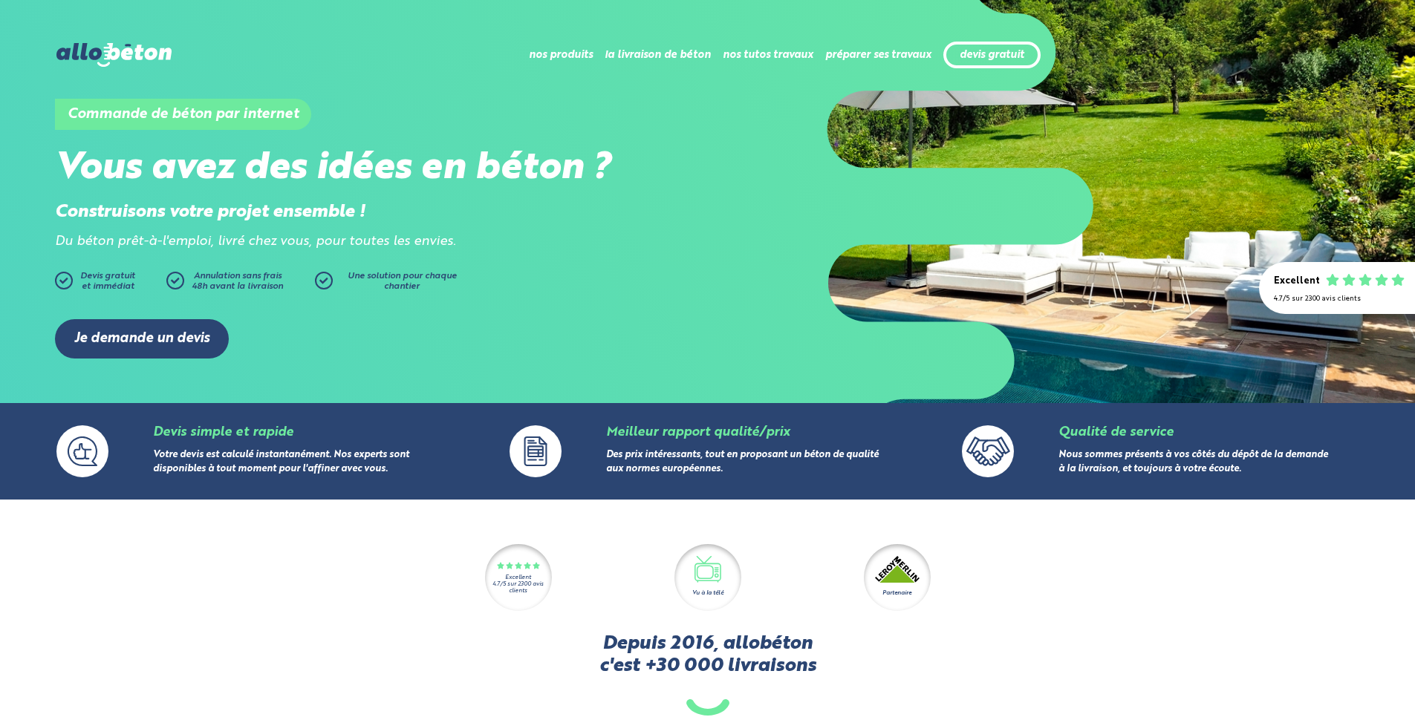 Image resolution: width=1415 pixels, height=717 pixels. Describe the element at coordinates (107, 284) in the screenshot. I see `a: Devis gratuitet immédiat` at that location.